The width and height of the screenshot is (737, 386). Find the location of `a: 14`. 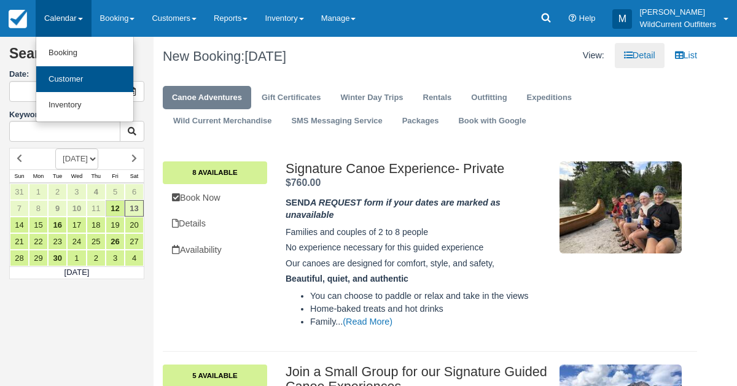

a: 14 is located at coordinates (19, 225).